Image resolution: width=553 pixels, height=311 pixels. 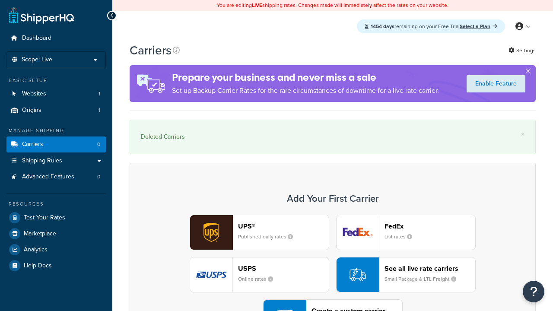 I want to click on div: Resources, so click(x=56, y=204).